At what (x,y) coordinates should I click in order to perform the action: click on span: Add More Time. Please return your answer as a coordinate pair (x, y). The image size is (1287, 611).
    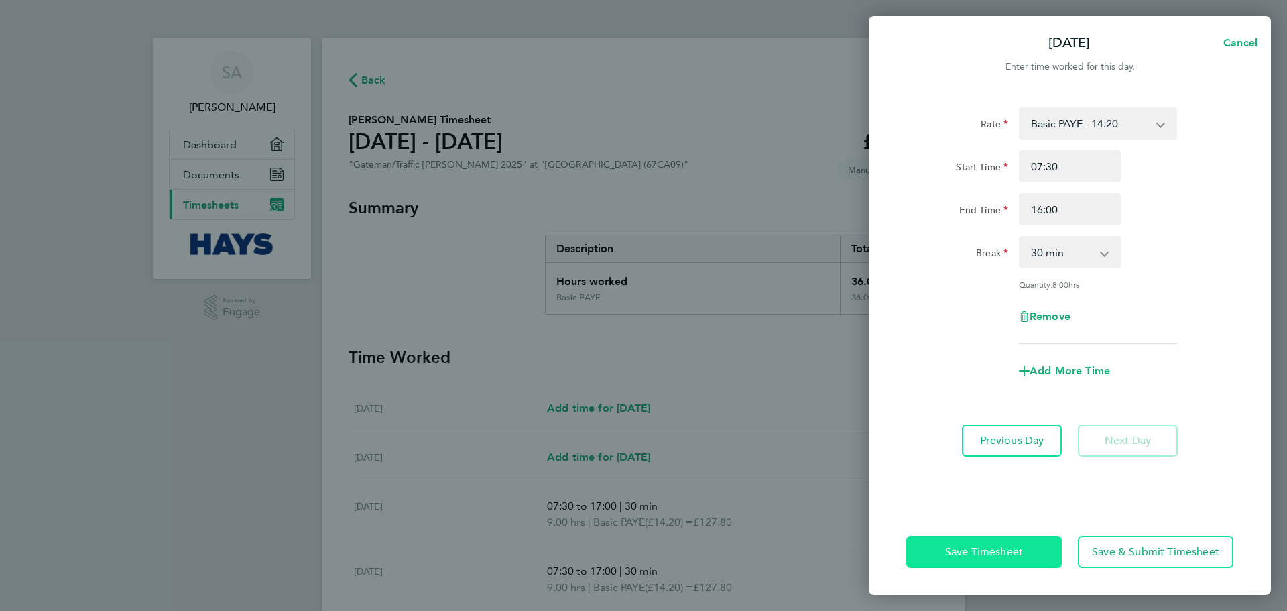
    Looking at the image, I should click on (1070, 370).